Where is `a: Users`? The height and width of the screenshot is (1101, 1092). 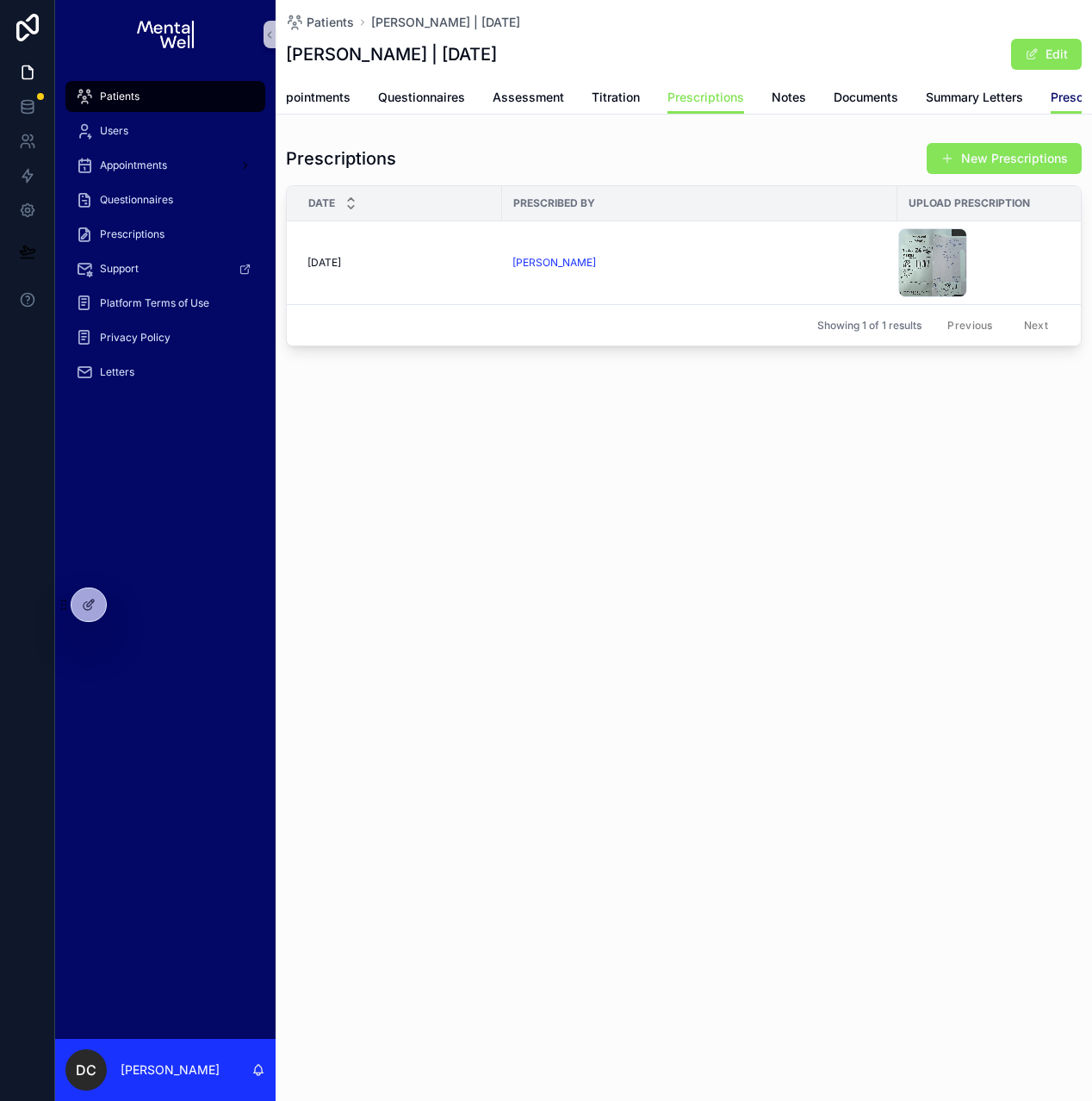
a: Users is located at coordinates (165, 131).